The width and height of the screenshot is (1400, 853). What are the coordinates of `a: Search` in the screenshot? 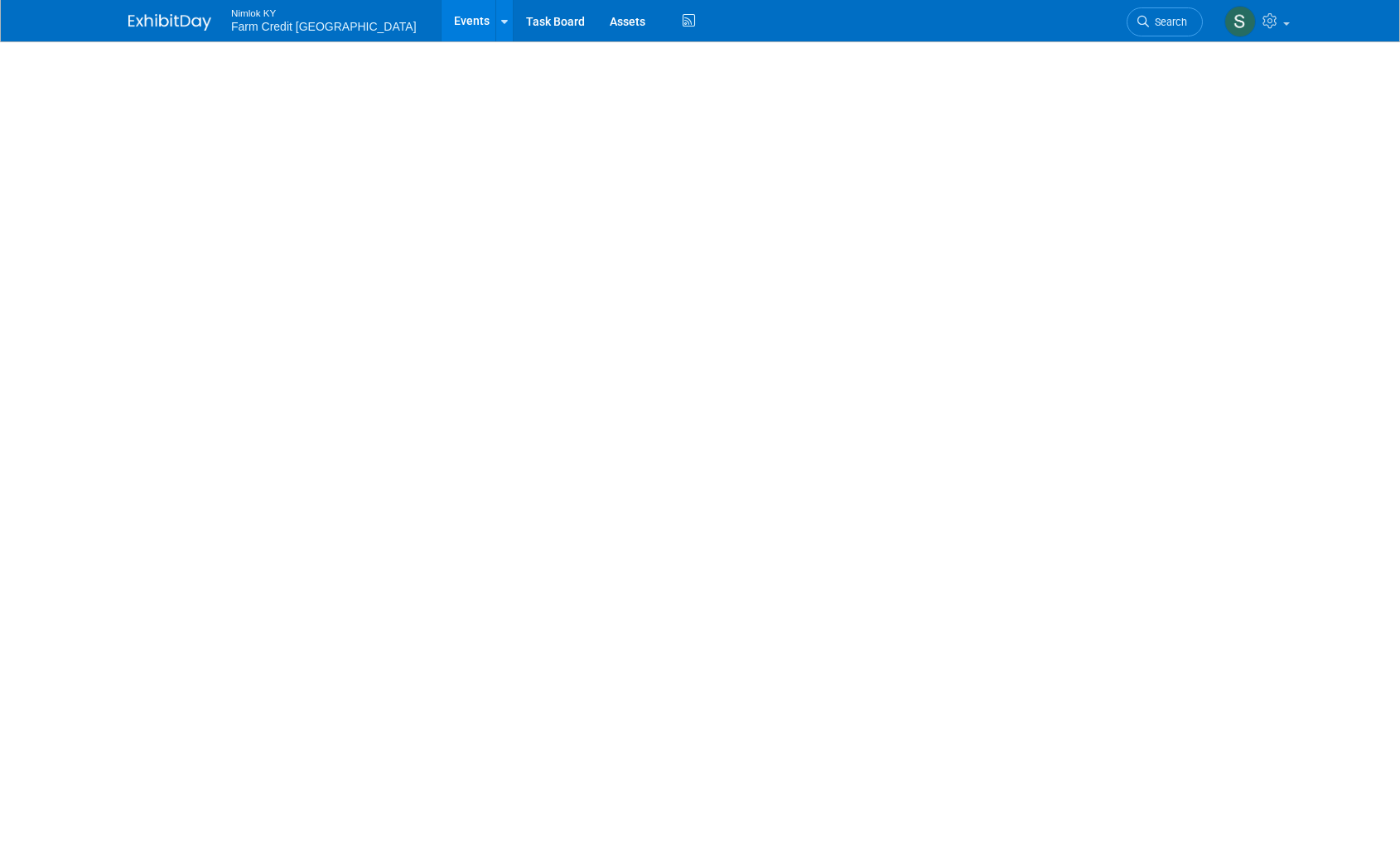 It's located at (1164, 21).